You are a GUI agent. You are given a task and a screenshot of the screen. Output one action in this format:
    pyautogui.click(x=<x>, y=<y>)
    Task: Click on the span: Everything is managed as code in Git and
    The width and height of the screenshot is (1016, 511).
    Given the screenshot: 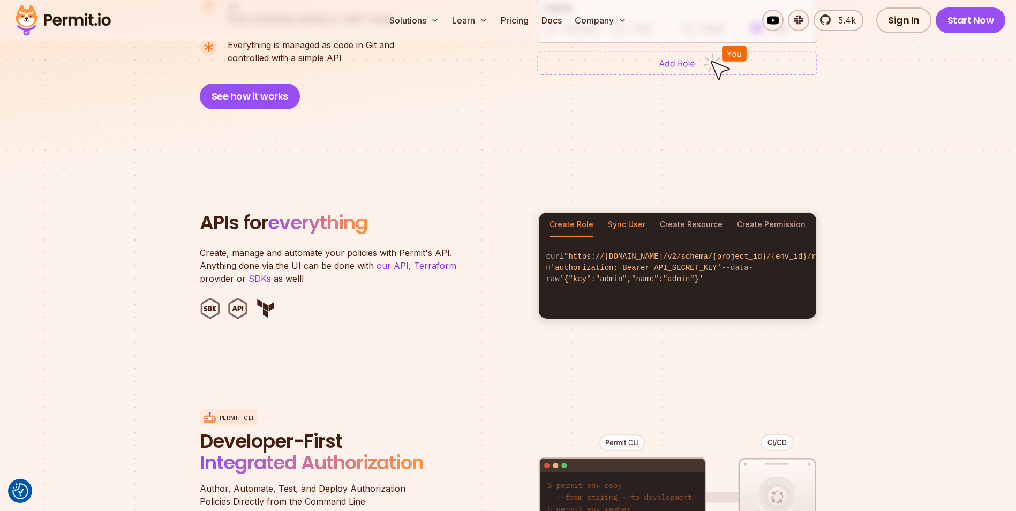 What is the action you would take?
    pyautogui.click(x=311, y=45)
    